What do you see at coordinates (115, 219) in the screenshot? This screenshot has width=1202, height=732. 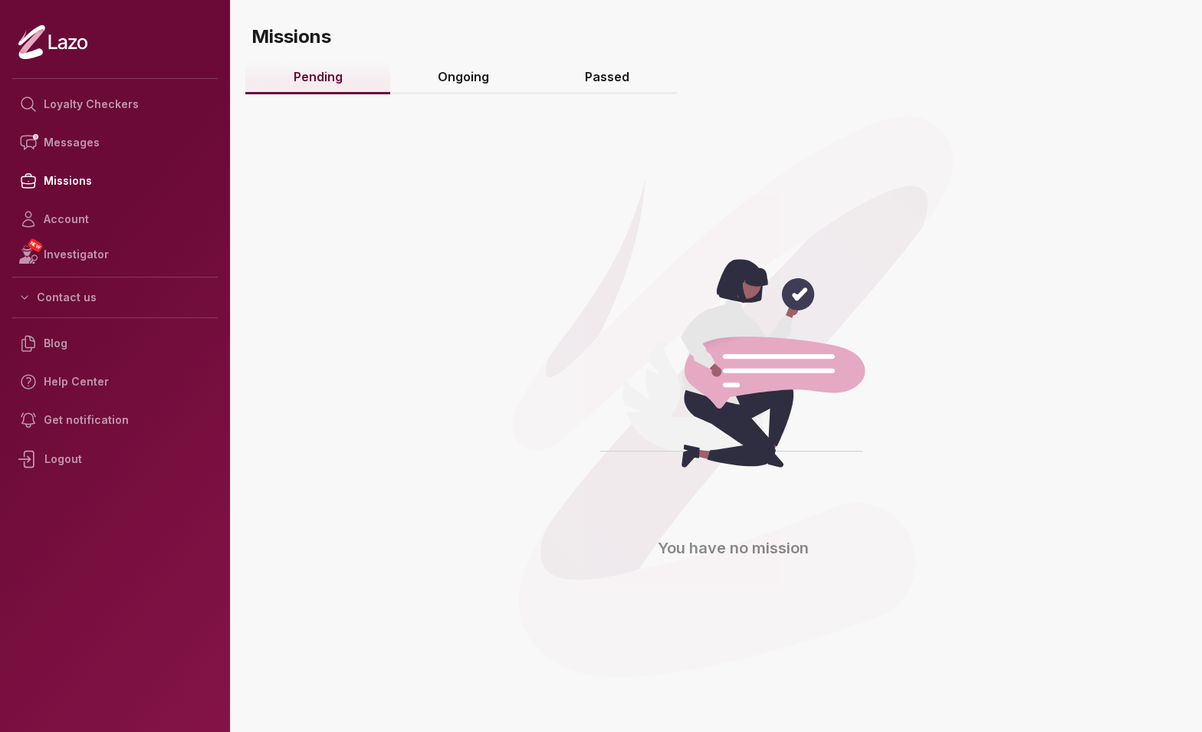 I see `a: Account` at bounding box center [115, 219].